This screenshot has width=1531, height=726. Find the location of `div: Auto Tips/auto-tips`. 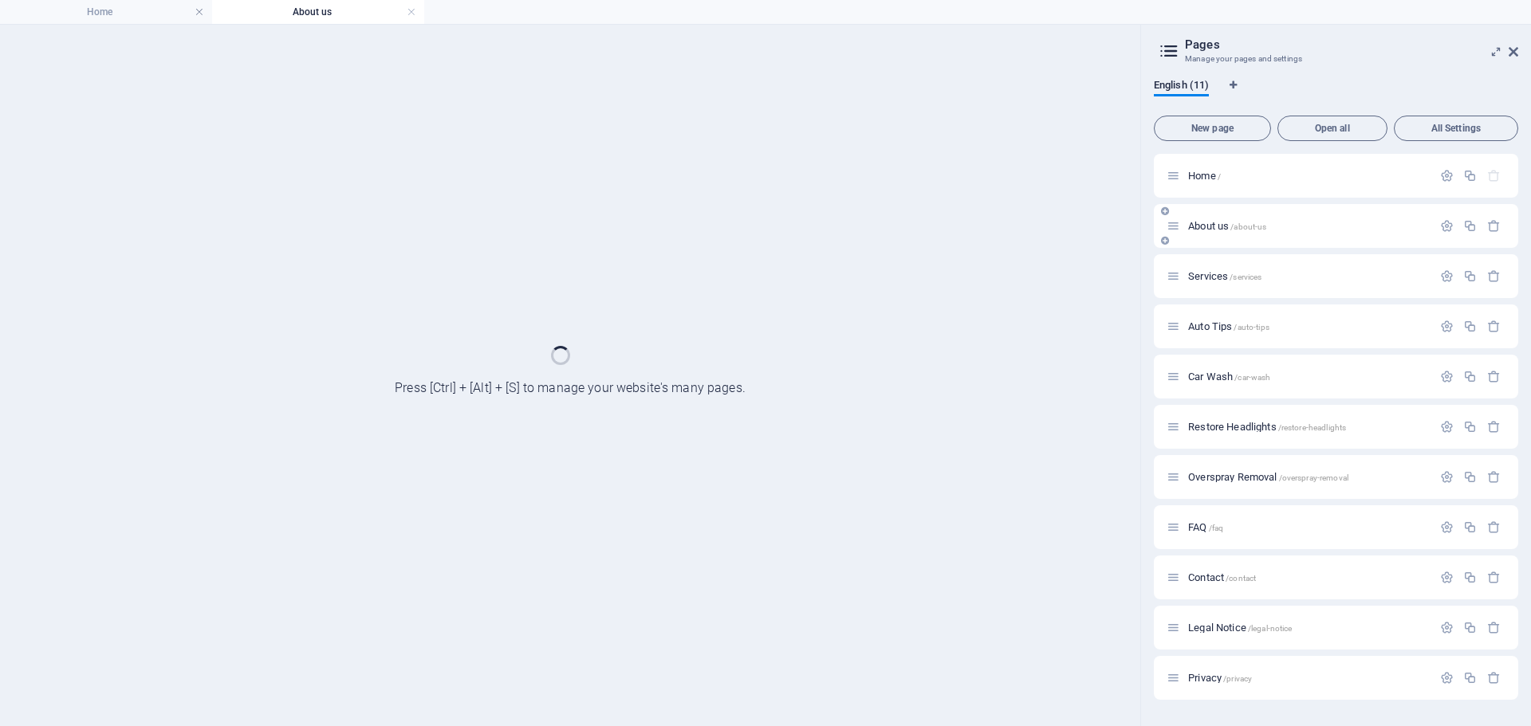

div: Auto Tips/auto-tips is located at coordinates (1308, 326).